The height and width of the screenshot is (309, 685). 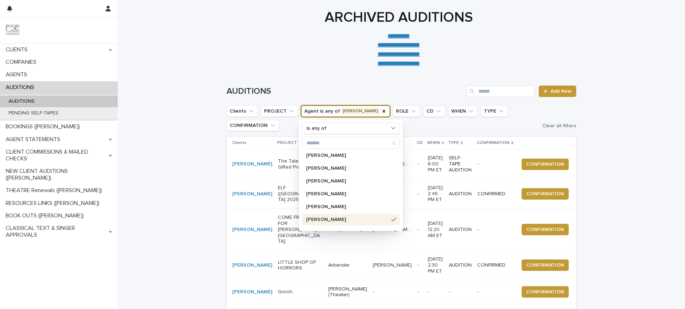 I want to click on button: PROJECT, so click(x=279, y=111).